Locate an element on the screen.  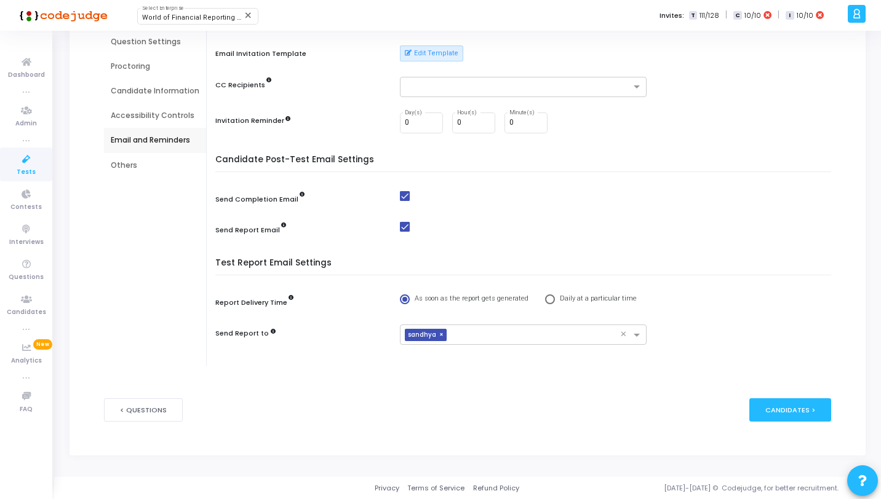
span: FAQ is located at coordinates (26, 410).